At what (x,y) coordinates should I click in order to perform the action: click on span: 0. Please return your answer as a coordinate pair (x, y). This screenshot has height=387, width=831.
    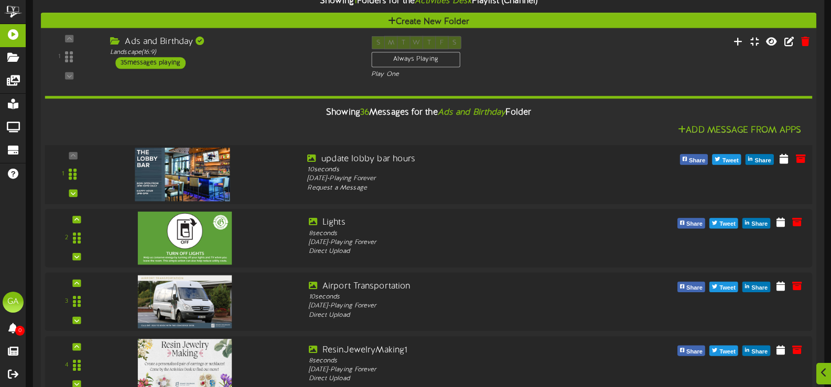
    Looking at the image, I should click on (20, 331).